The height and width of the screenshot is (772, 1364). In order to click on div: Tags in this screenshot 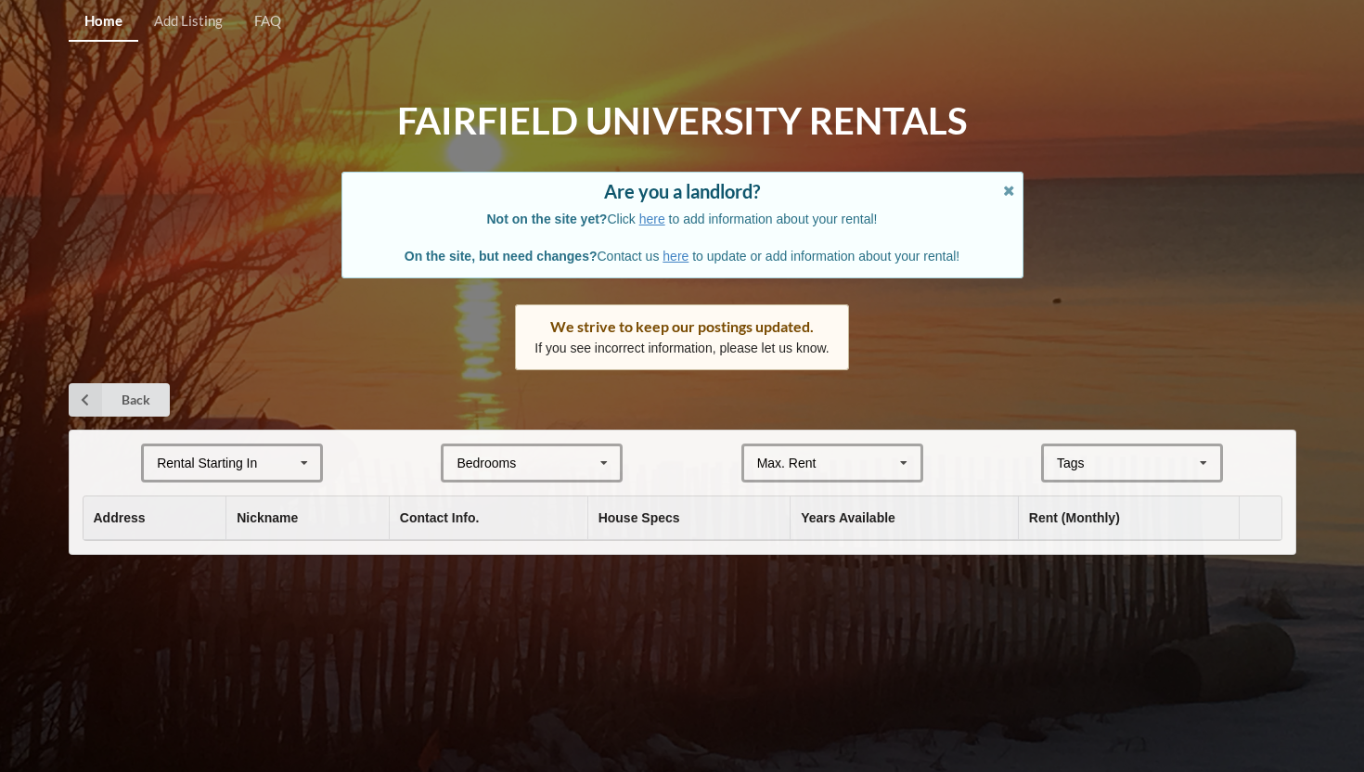, I will do `click(1082, 463)`.